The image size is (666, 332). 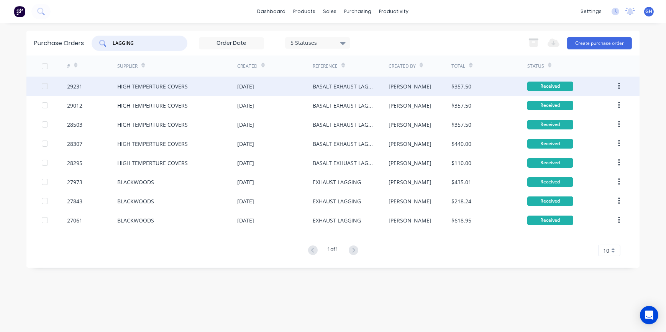 I want to click on a: dashboard, so click(x=272, y=11).